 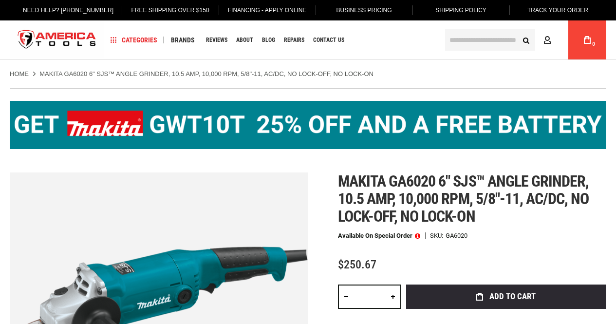 What do you see at coordinates (134, 40) in the screenshot?
I see `a: Categories` at bounding box center [134, 40].